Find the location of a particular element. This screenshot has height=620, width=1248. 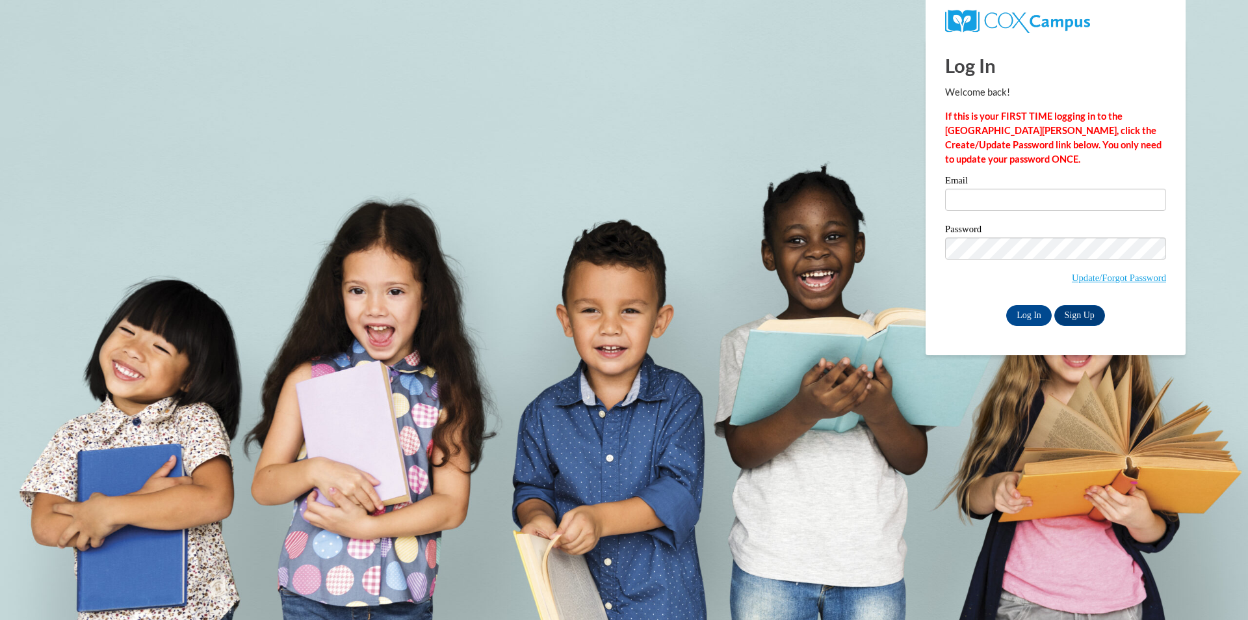

a: Update/Forgot Password is located at coordinates (1119, 278).